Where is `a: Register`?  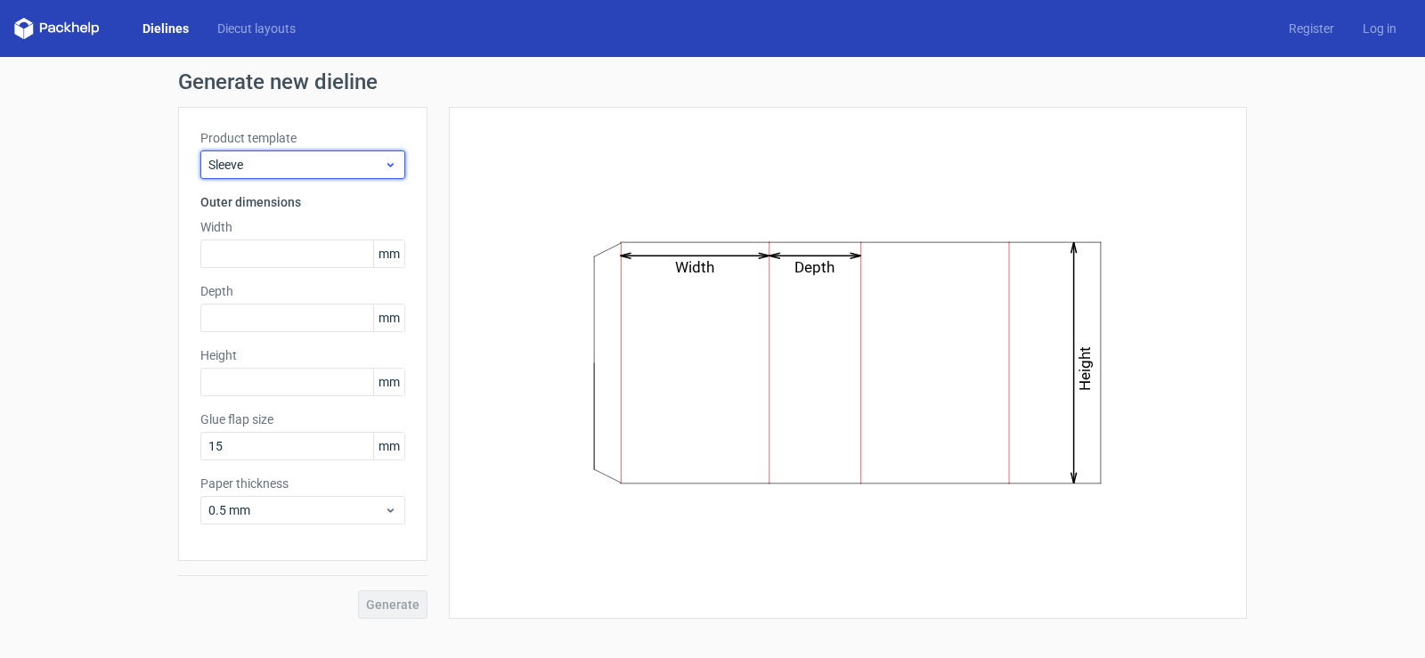 a: Register is located at coordinates (1311, 28).